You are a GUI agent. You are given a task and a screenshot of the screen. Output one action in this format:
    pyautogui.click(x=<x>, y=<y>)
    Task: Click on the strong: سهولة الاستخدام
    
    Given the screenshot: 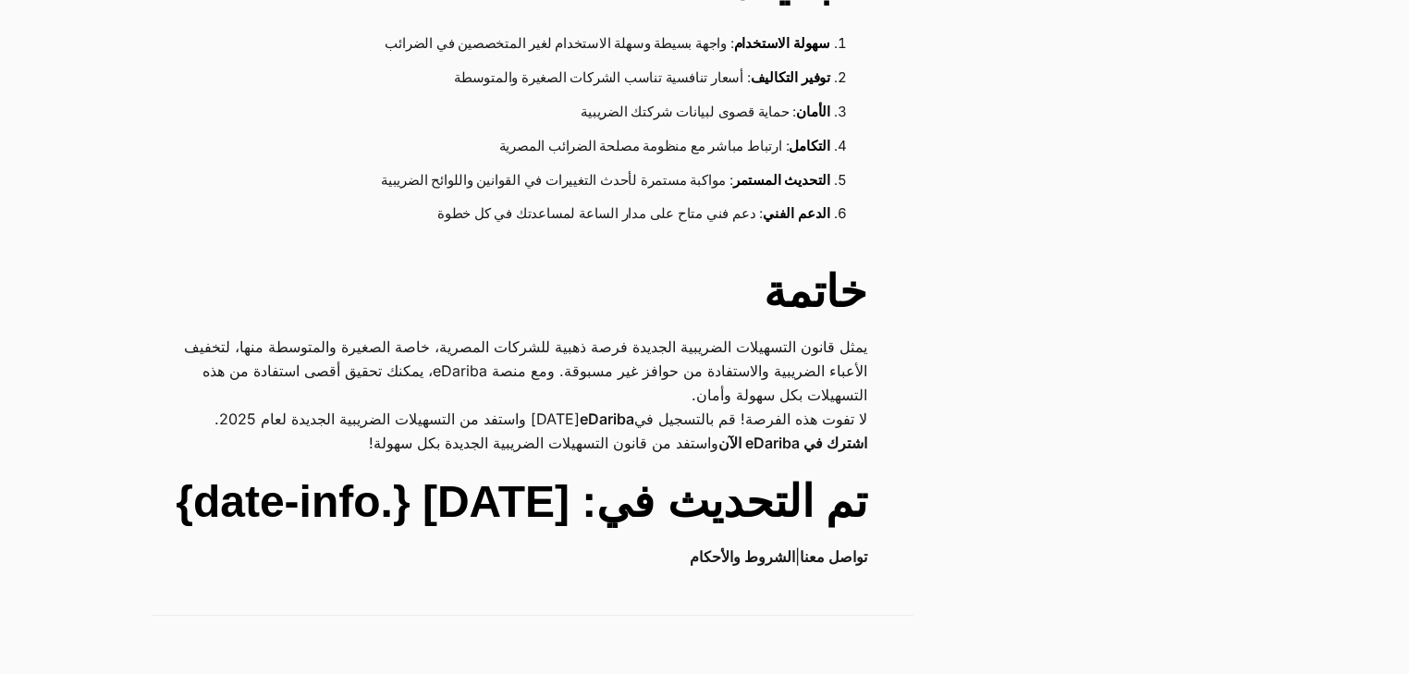 What is the action you would take?
    pyautogui.click(x=782, y=43)
    